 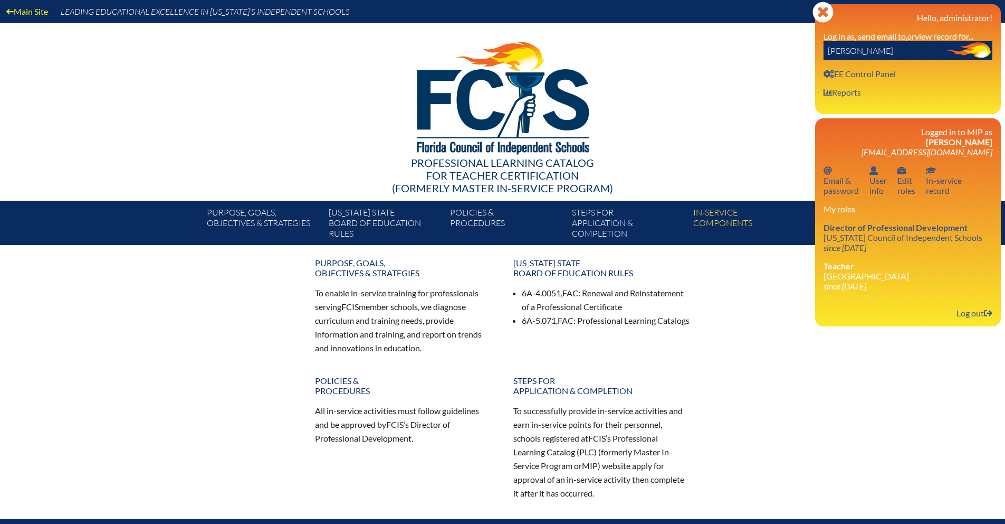 What do you see at coordinates (908, 141) in the screenshot?
I see `h3: Logged in to MIP as` at bounding box center [908, 141].